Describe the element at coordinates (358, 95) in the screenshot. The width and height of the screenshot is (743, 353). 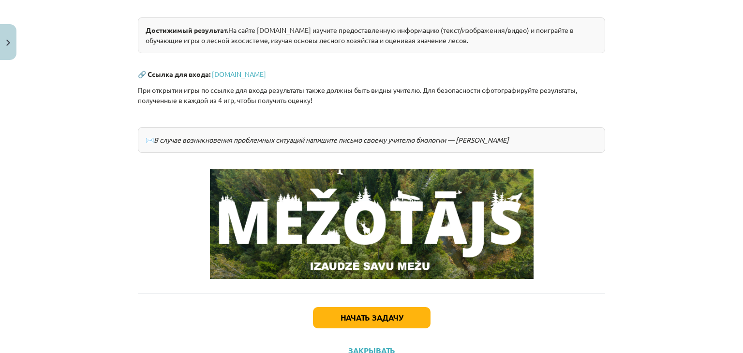
I see `font: При открытии игры по ссылке для входа результаты также должны быть видны учителю. Для безопасност...` at that location.